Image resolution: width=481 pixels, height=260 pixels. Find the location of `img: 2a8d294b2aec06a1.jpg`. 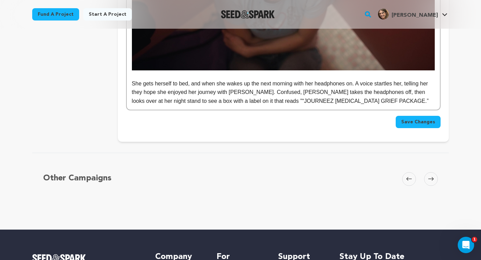

img: 2a8d294b2aec06a1.jpg is located at coordinates (383, 14).